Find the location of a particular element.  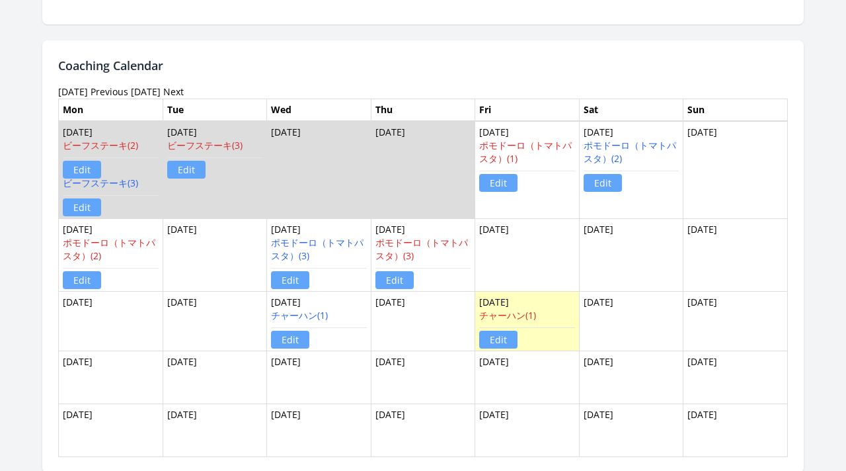

th: Tue is located at coordinates (215, 110).